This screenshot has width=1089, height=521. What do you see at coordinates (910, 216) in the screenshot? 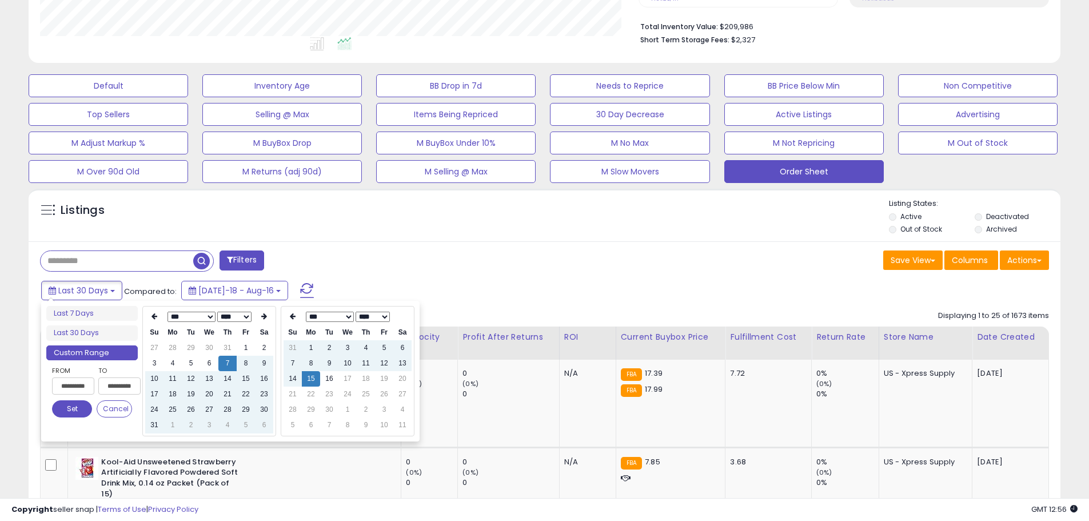
I see `label: Active` at bounding box center [910, 216].